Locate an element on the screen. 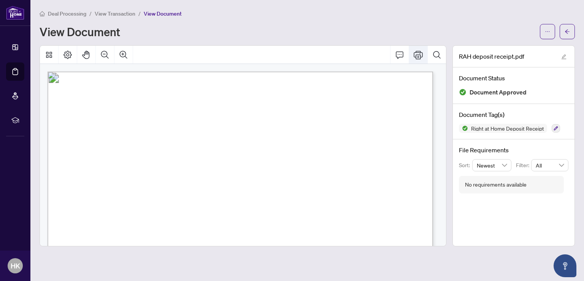 This screenshot has width=584, height=281. span: home is located at coordinates (42, 14).